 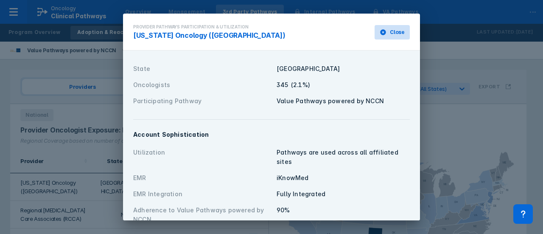 What do you see at coordinates (397, 32) in the screenshot?
I see `span: Close` at bounding box center [397, 32].